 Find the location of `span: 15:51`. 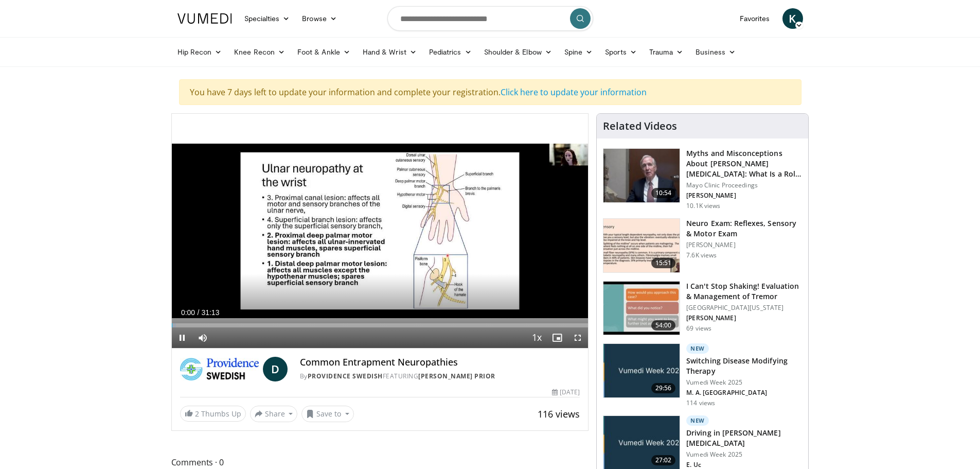

span: 15:51 is located at coordinates (664, 263).